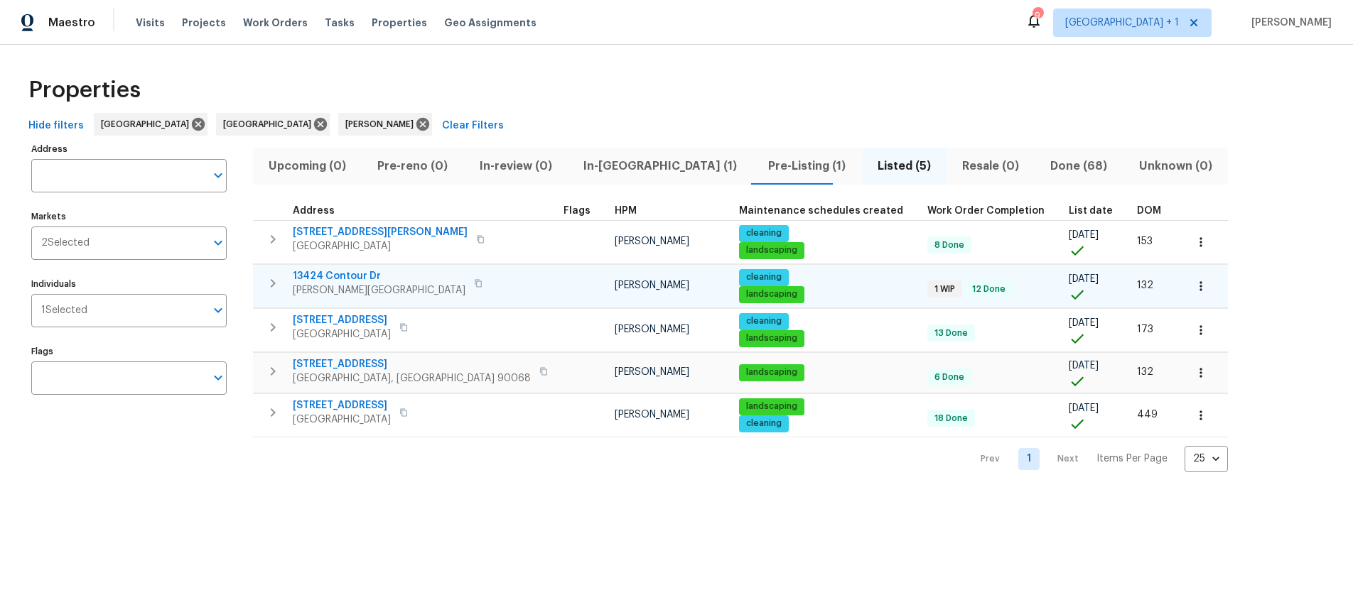  I want to click on span: Pre-Listing (1), so click(806, 166).